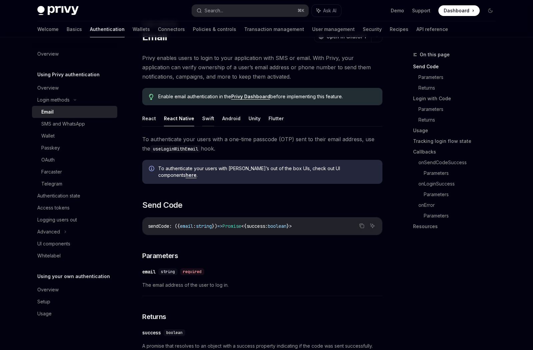  Describe the element at coordinates (231, 118) in the screenshot. I see `button: Android` at that location.